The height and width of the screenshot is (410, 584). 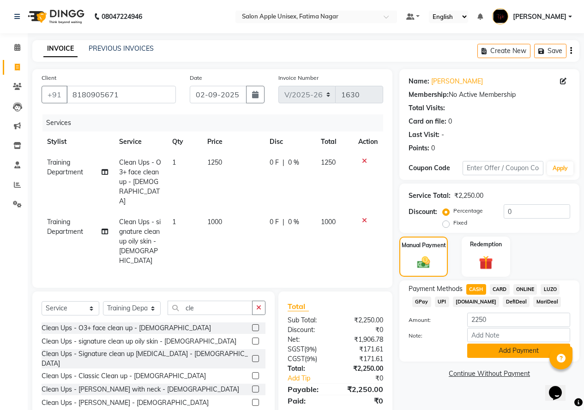 What do you see at coordinates (500, 16) in the screenshot?
I see `img: Tahira` at bounding box center [500, 16].